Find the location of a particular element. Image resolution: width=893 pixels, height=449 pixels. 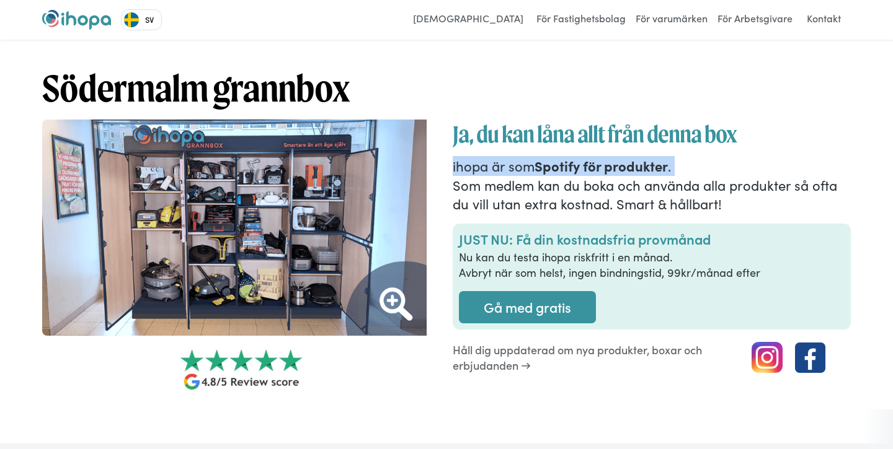

a: För Arbetsgivare is located at coordinates (754, 20).